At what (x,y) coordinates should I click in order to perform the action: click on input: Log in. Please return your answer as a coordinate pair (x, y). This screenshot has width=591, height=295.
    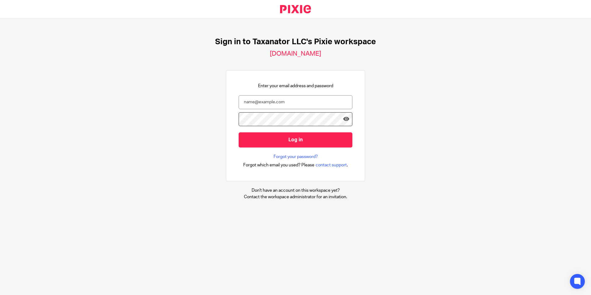
    Looking at the image, I should click on (295, 140).